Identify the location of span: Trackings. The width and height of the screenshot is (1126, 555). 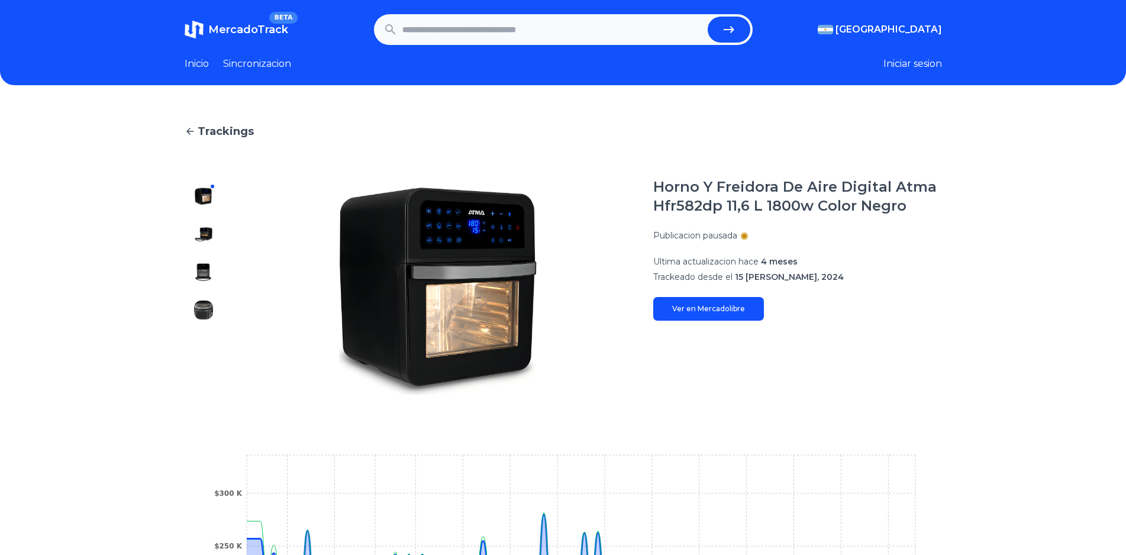
(225, 131).